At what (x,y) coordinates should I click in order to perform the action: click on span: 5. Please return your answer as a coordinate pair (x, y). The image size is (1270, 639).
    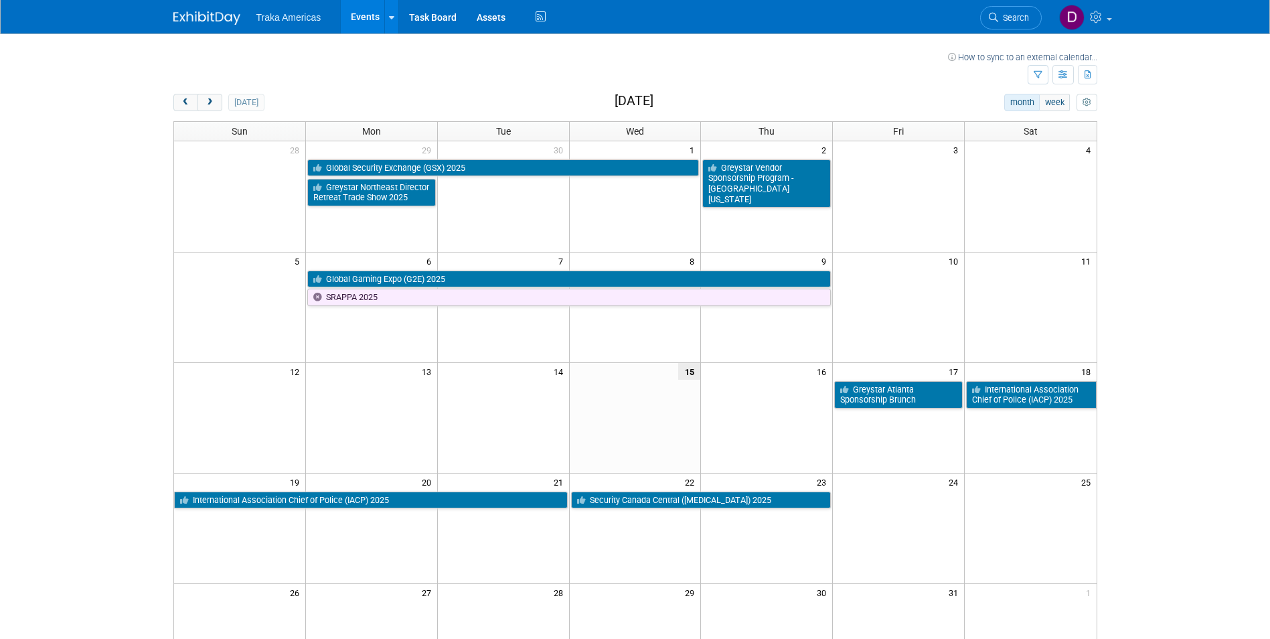
    Looking at the image, I should click on (299, 261).